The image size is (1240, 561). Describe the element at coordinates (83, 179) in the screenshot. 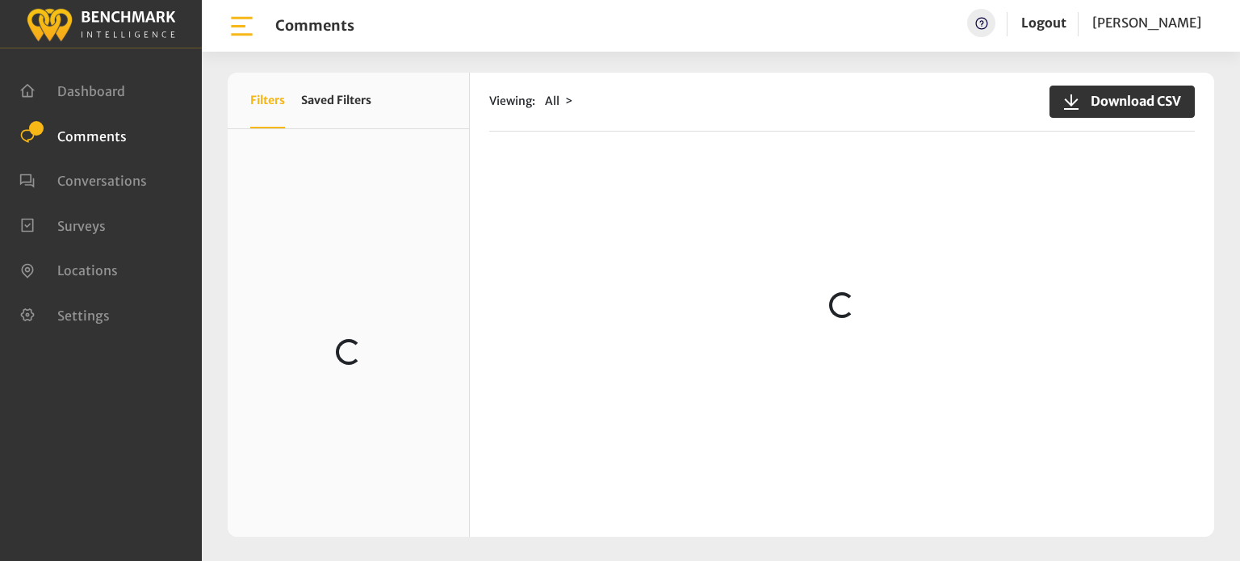

I see `a: Conversations` at that location.